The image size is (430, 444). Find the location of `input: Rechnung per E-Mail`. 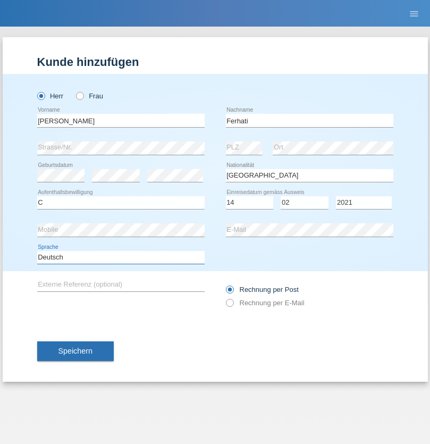

input: Rechnung per E-Mail is located at coordinates (229, 305).